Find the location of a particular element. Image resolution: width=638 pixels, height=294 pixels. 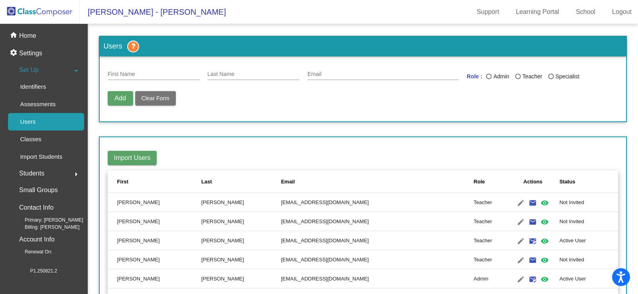

mat-icon: settings is located at coordinates (14, 53).